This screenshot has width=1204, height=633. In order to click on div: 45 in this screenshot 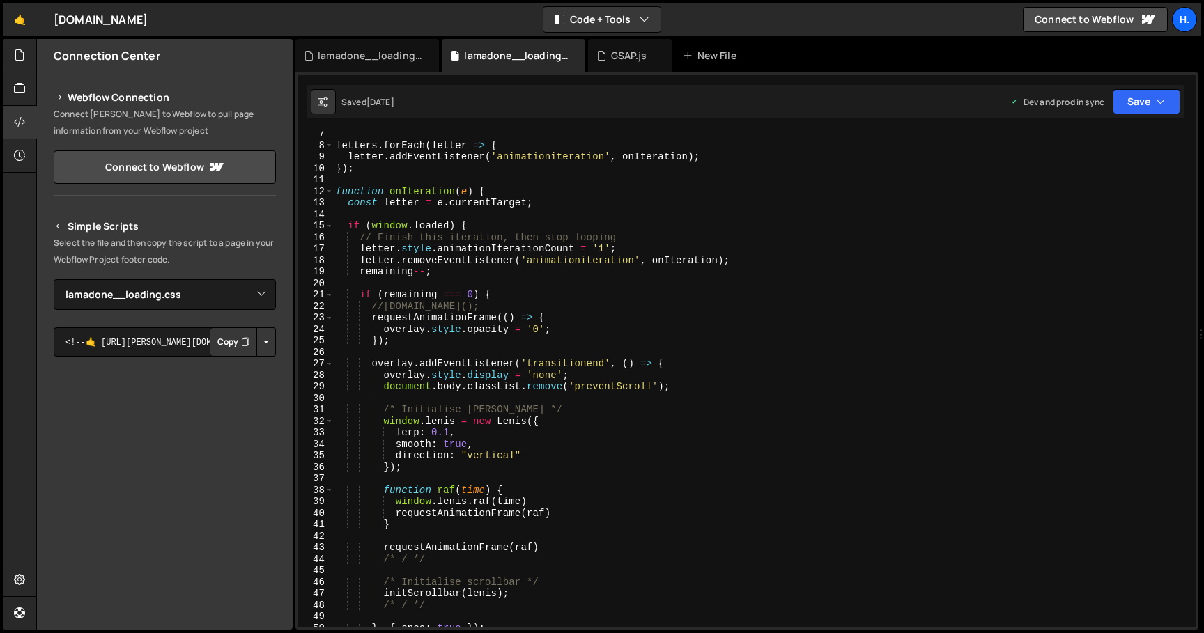, I will do `click(316, 571)`.